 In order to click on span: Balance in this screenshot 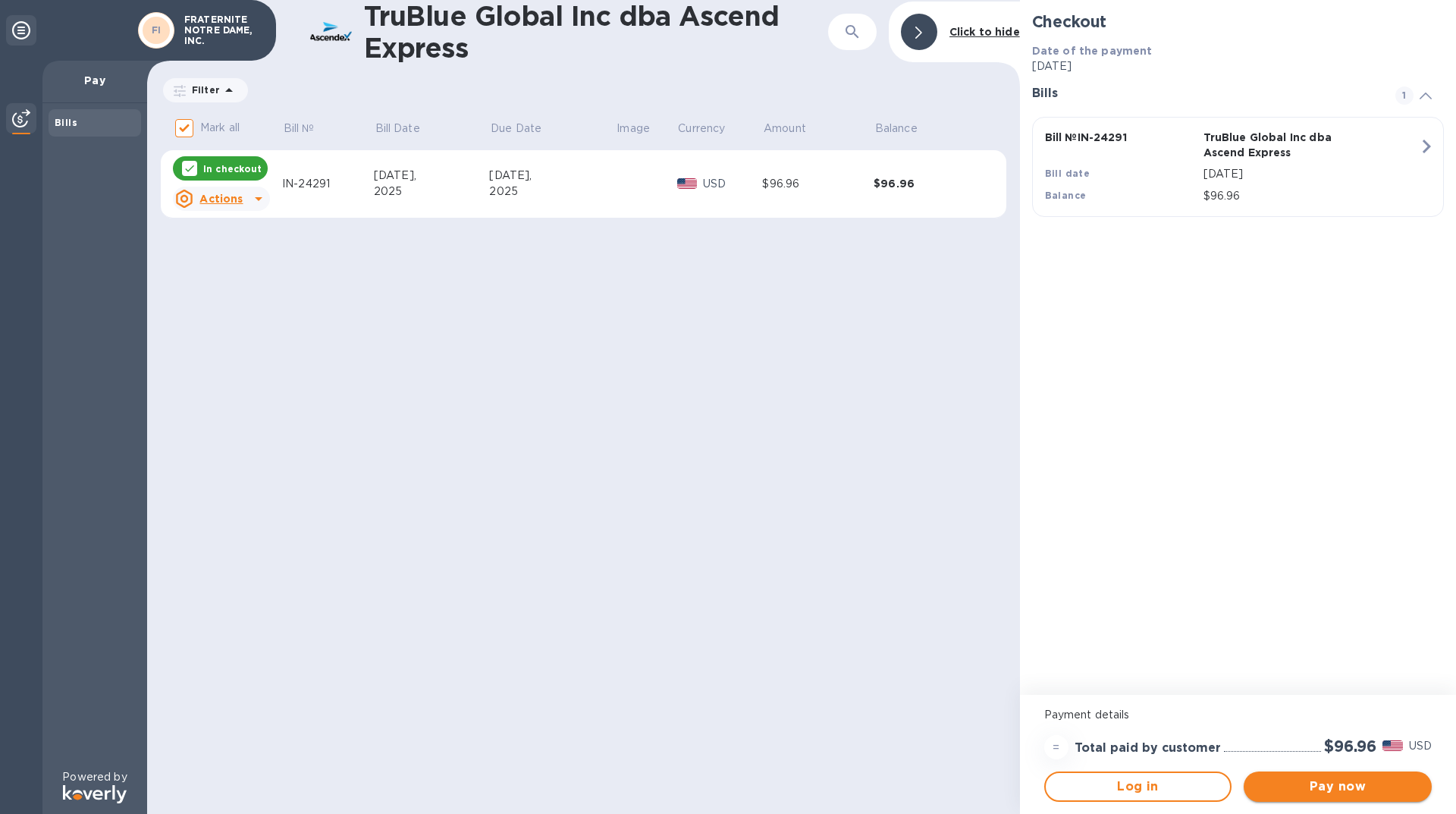, I will do `click(906, 128)`.